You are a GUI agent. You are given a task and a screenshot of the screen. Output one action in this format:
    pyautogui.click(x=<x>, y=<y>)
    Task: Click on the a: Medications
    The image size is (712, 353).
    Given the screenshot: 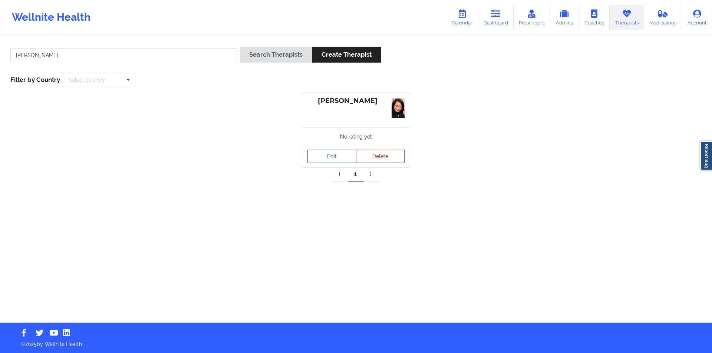 What is the action you would take?
    pyautogui.click(x=663, y=17)
    